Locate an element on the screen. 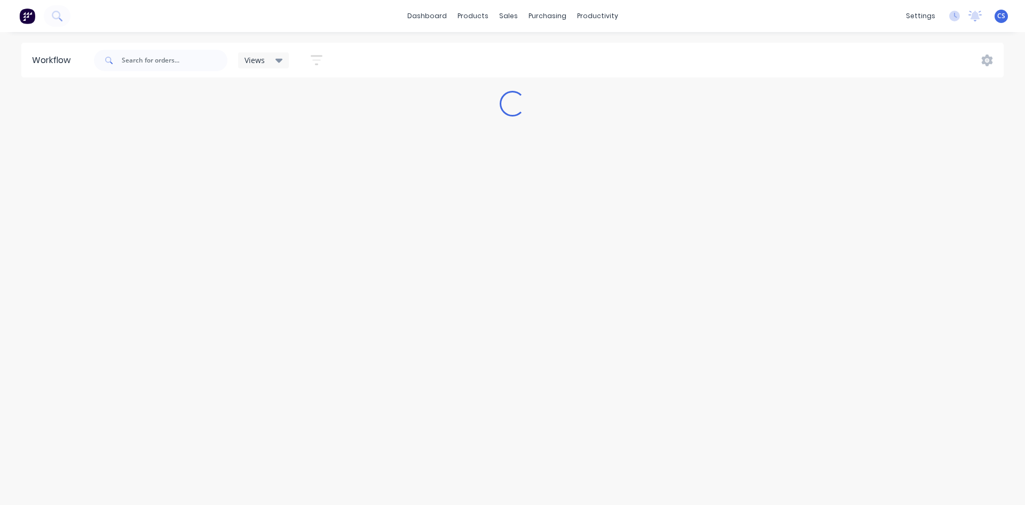 This screenshot has width=1025, height=505. div: sales is located at coordinates (508, 16).